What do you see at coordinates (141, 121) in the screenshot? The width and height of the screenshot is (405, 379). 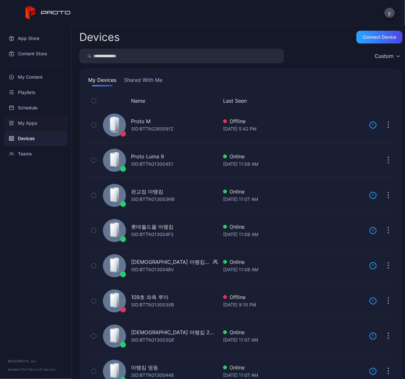 I see `div: Proto M` at bounding box center [141, 121].